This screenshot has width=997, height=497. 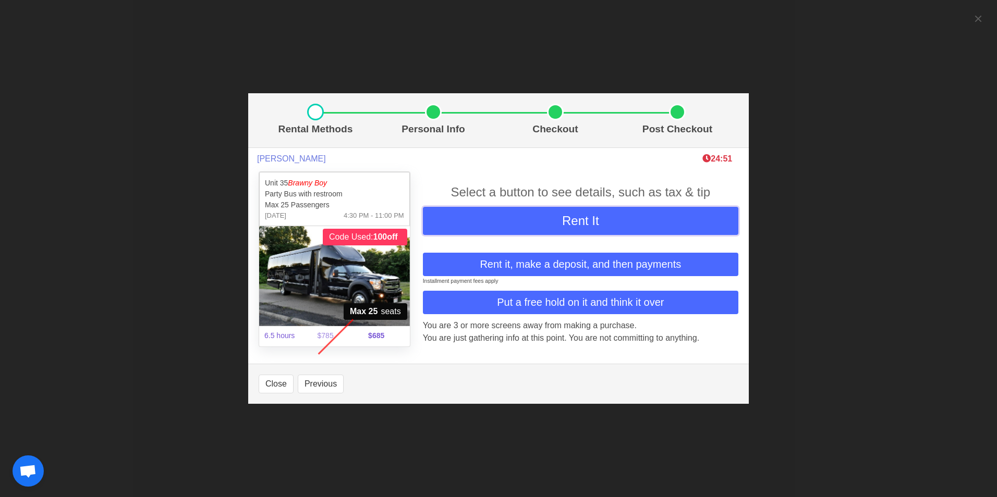 I want to click on em: Brawny Boy, so click(x=307, y=183).